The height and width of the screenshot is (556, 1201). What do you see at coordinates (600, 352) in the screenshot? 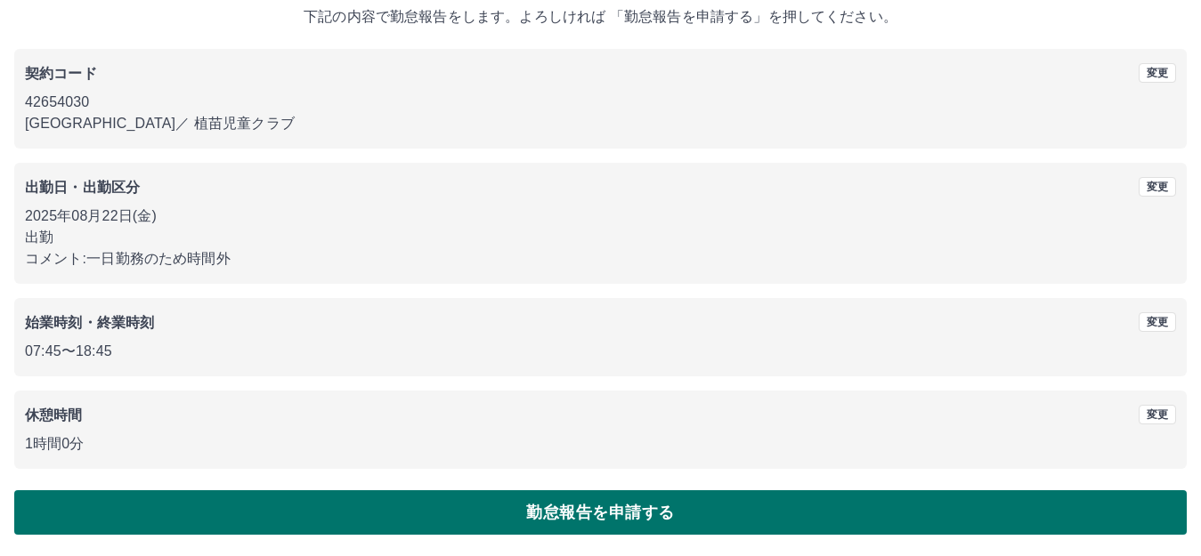
I see `p: 07:45 〜 18:45` at bounding box center [600, 352].